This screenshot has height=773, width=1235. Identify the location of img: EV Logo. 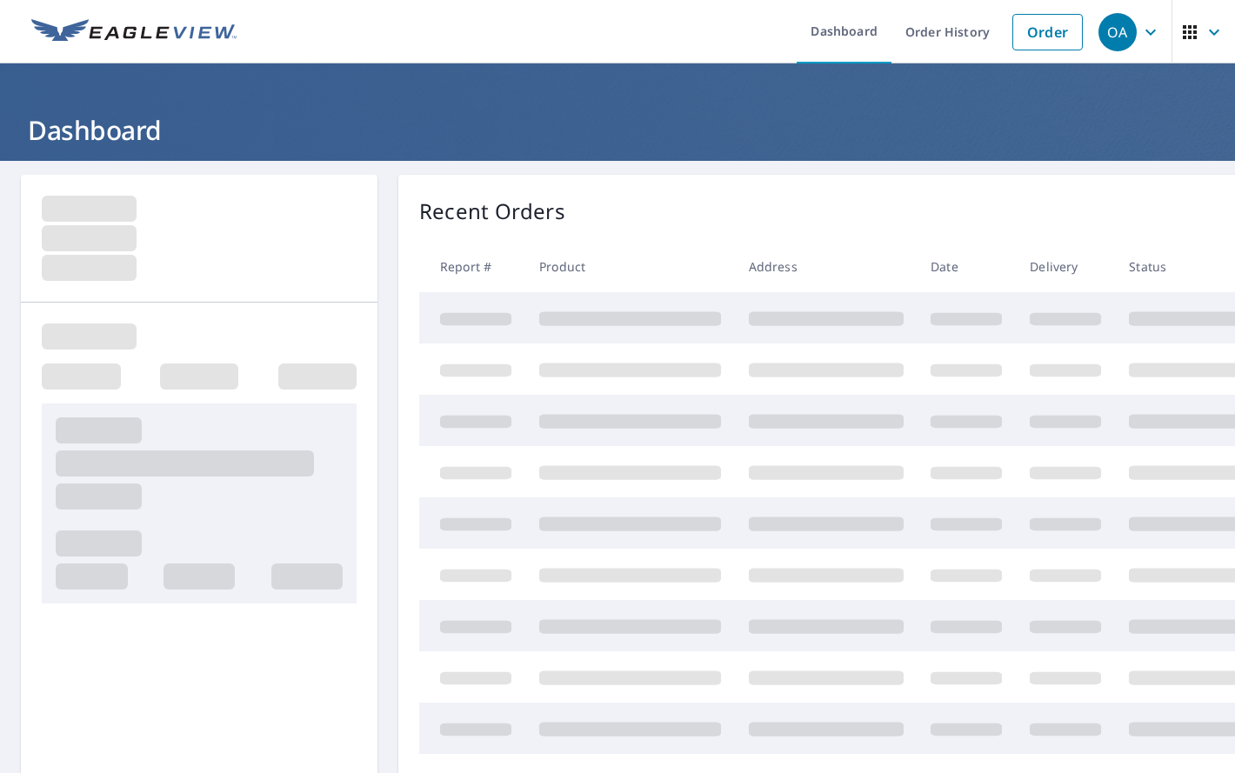
(134, 32).